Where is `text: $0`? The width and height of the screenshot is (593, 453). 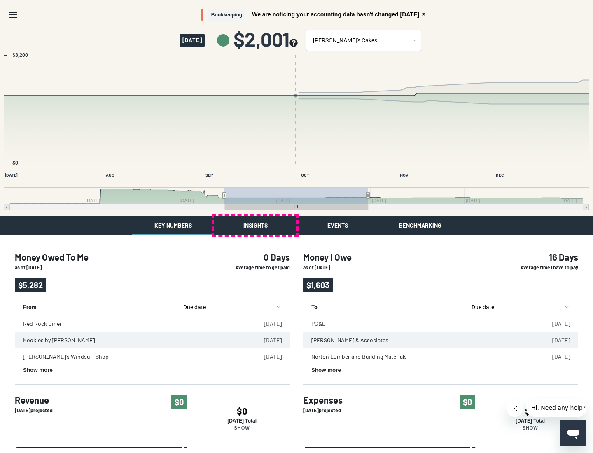
text: $0 is located at coordinates (15, 163).